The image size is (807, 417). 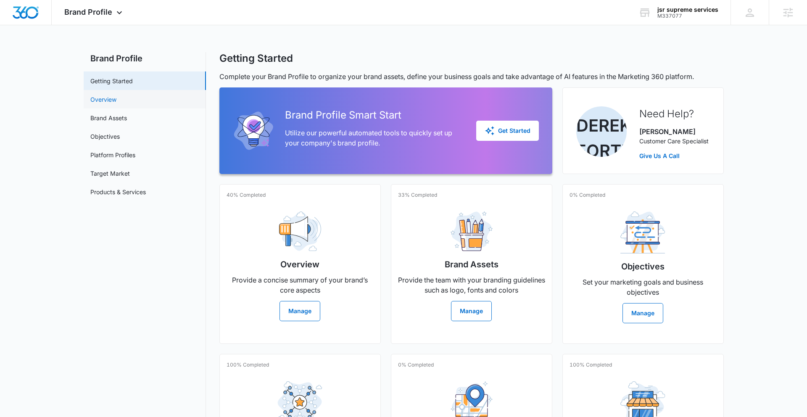 I want to click on a: 40% CompletedOverviewProvide a concise summary of your brand’s core aspectsManage, so click(x=300, y=264).